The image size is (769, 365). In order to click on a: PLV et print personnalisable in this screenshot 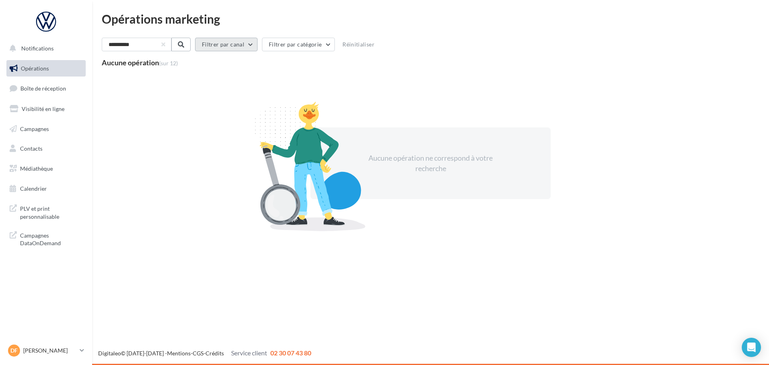, I will do `click(46, 211)`.